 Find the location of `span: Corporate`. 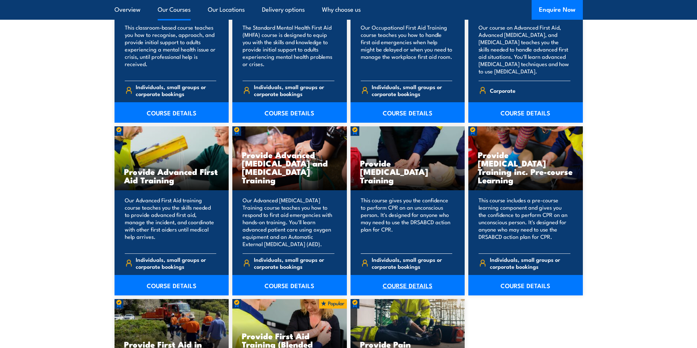

span: Corporate is located at coordinates (502, 90).